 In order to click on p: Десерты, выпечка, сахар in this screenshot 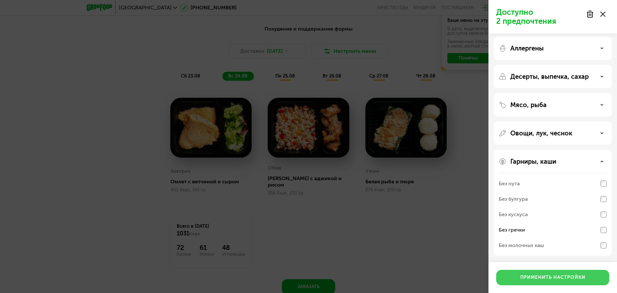, I will do `click(550, 77)`.